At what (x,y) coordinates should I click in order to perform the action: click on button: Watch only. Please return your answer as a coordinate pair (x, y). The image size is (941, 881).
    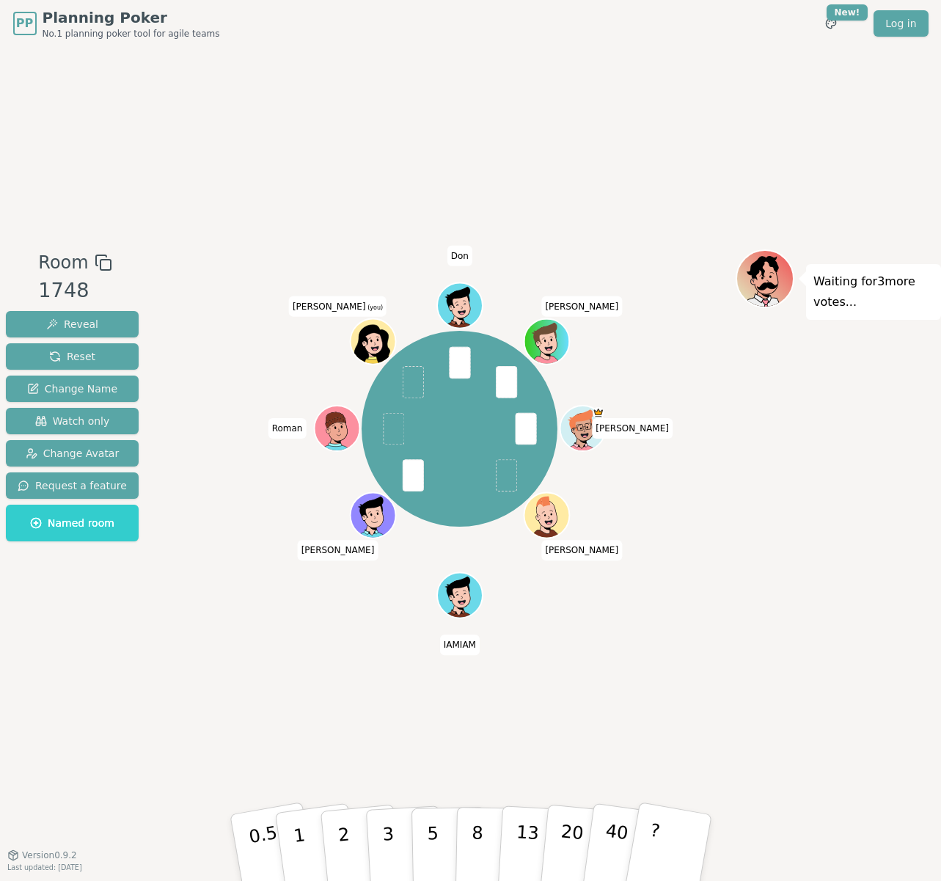
    Looking at the image, I should click on (72, 421).